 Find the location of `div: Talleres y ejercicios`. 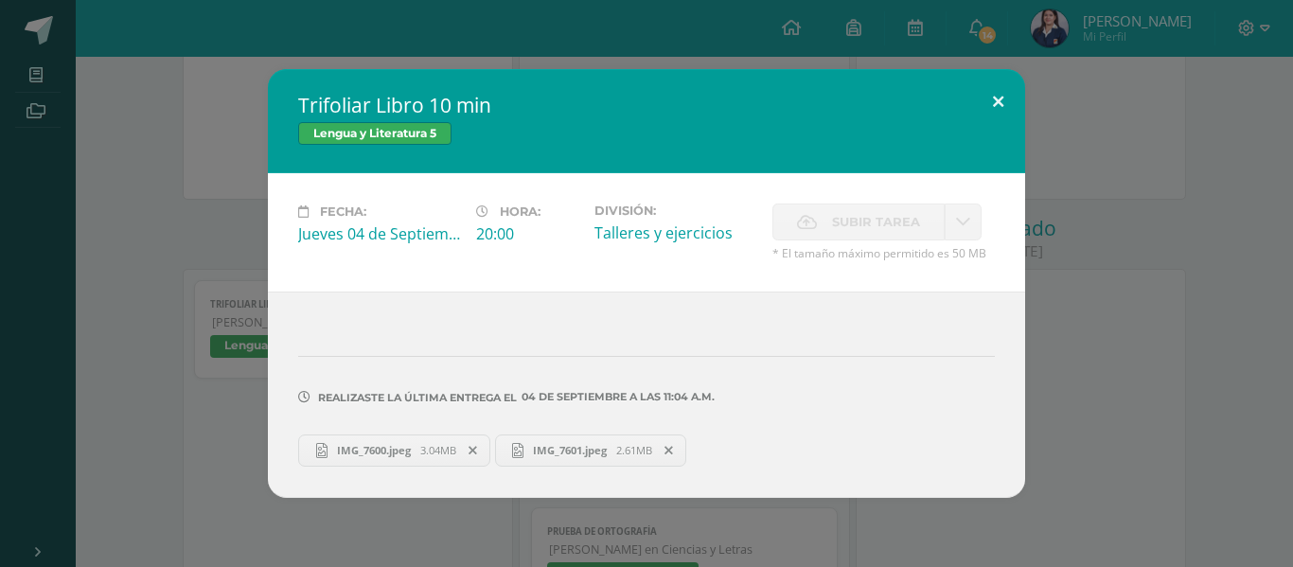

div: Talleres y ejercicios is located at coordinates (676, 233).